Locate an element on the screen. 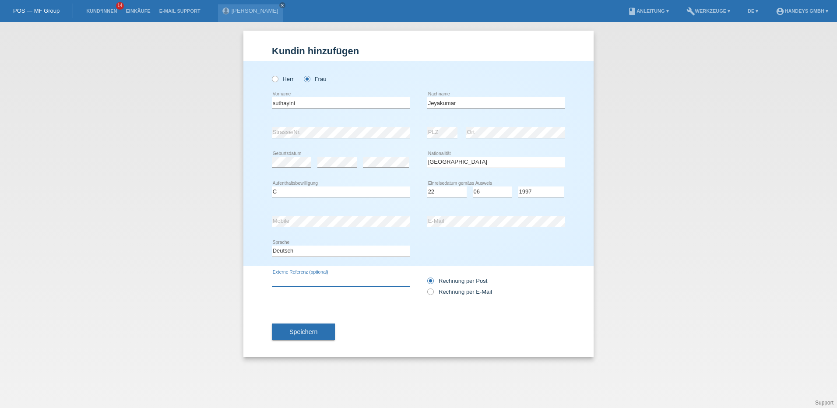 The image size is (837, 408). a: E-Mail Support is located at coordinates (180, 11).